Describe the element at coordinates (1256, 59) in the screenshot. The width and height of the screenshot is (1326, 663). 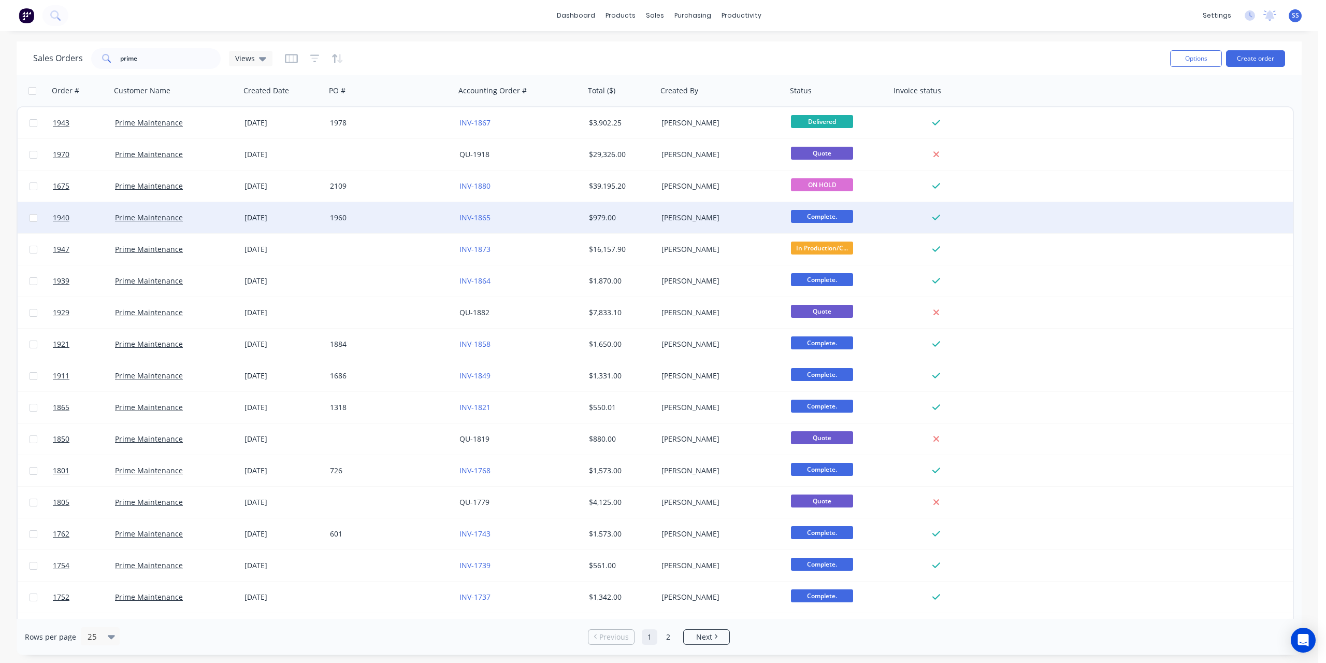
I see `button: Create order` at that location.